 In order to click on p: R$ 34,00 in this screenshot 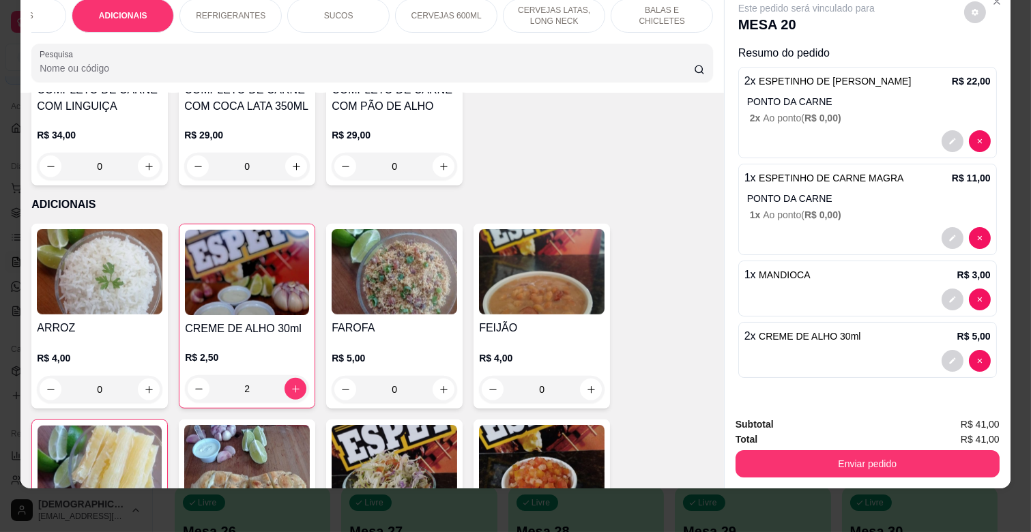, I will do `click(100, 135)`.